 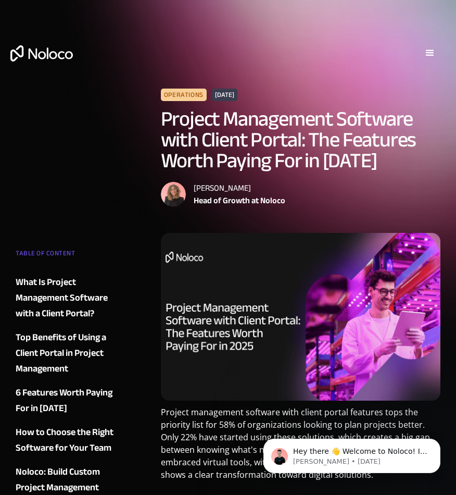 What do you see at coordinates (300, 447) in the screenshot?
I see `p: Project management software with client portal features tops the priority list for 58% of organiz...` at bounding box center [300, 447].